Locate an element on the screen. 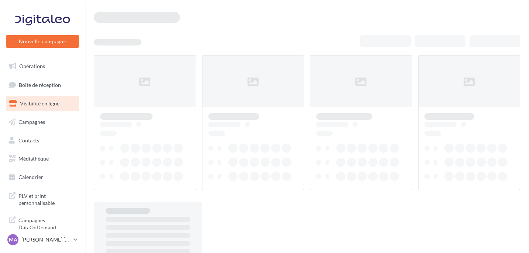  span: Visibilité en ligne is located at coordinates (40, 103).